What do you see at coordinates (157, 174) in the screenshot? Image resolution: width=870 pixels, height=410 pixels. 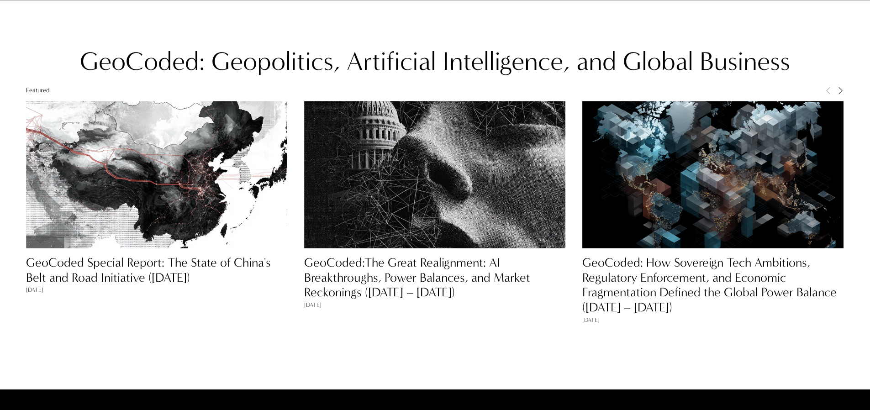 I see `a: GeoCoded Special Report: The State of China's Belt and Road Initiative (August 2025)` at bounding box center [157, 174].